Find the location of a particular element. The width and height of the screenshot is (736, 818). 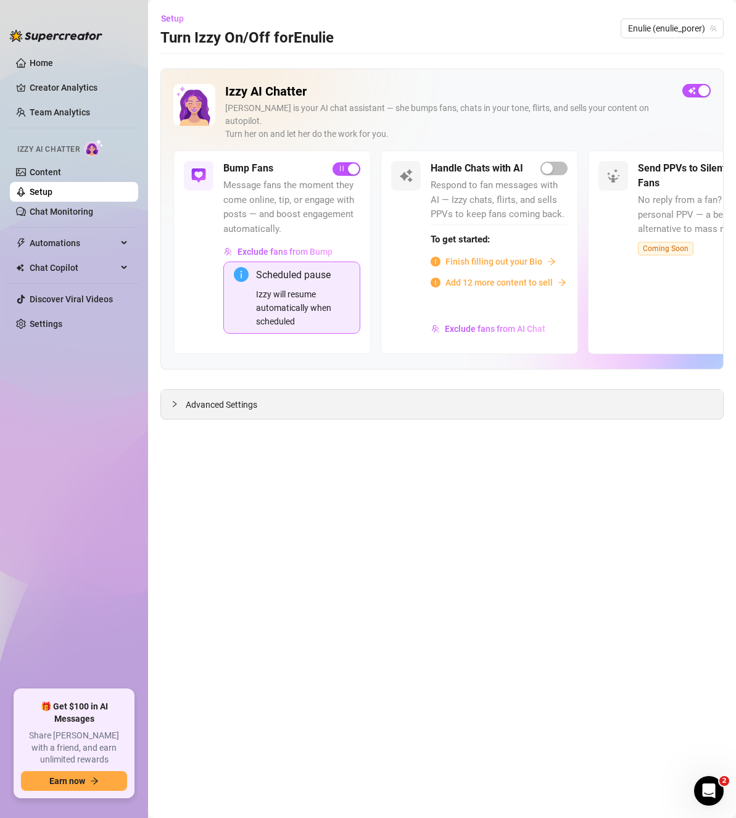

h5: Bump Fans is located at coordinates (248, 168).